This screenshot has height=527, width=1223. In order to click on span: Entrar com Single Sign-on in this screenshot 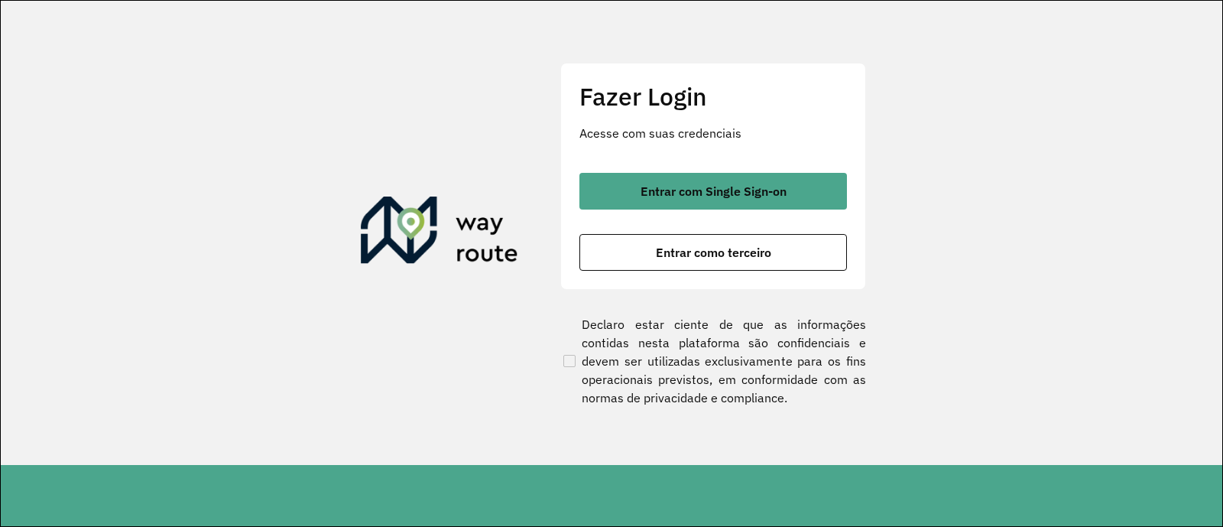, I will do `click(713, 191)`.